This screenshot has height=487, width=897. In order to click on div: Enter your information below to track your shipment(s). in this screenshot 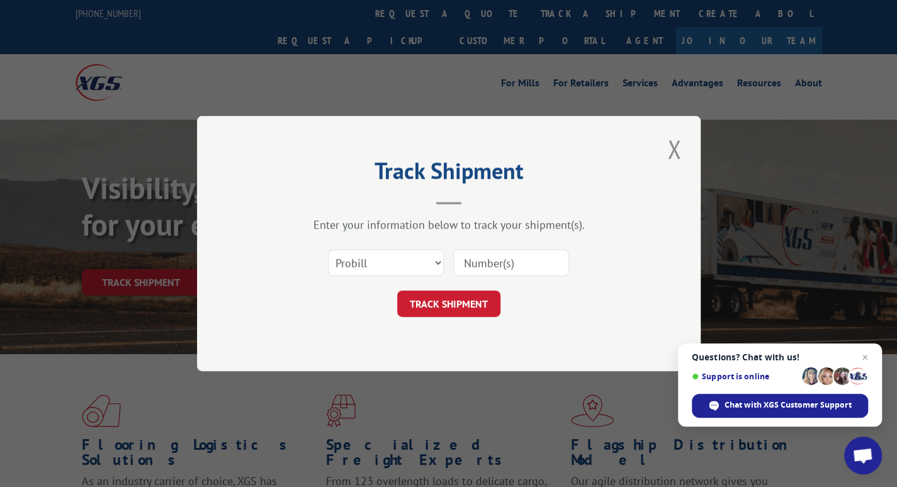, I will do `click(449, 224)`.